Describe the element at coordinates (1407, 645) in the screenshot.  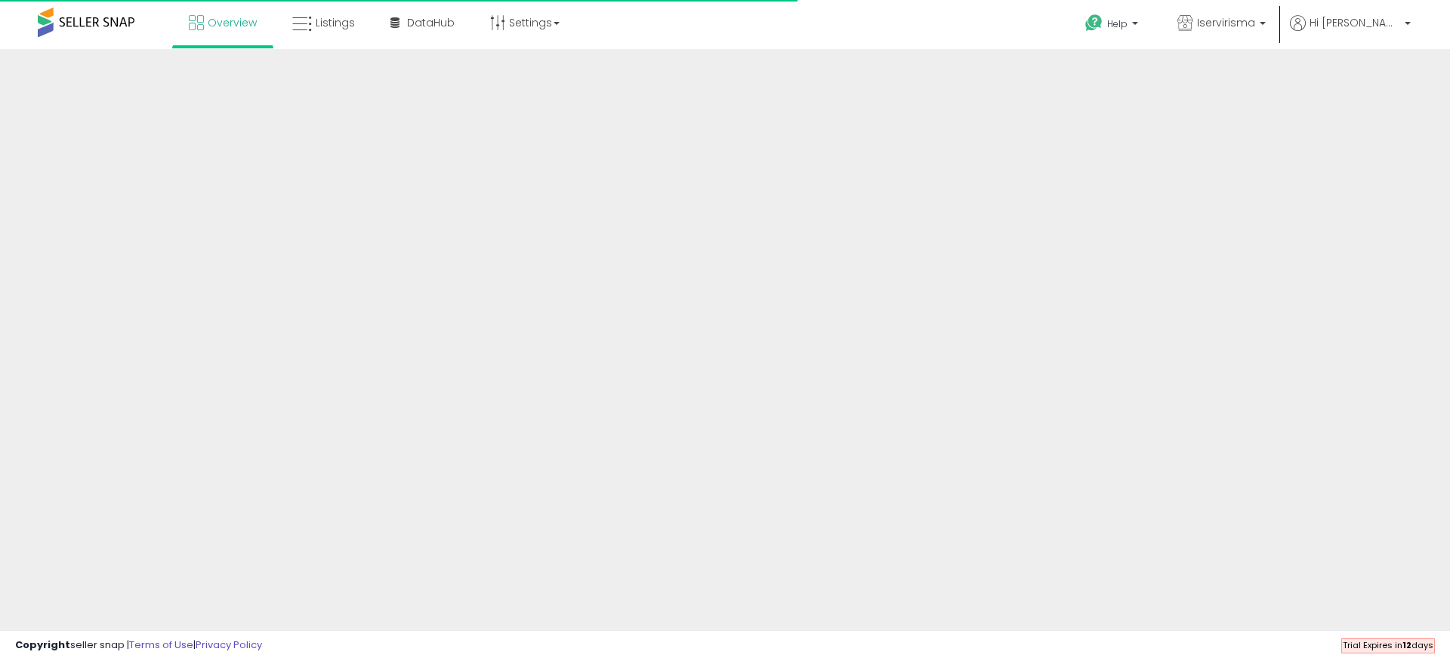
I see `b: 12` at that location.